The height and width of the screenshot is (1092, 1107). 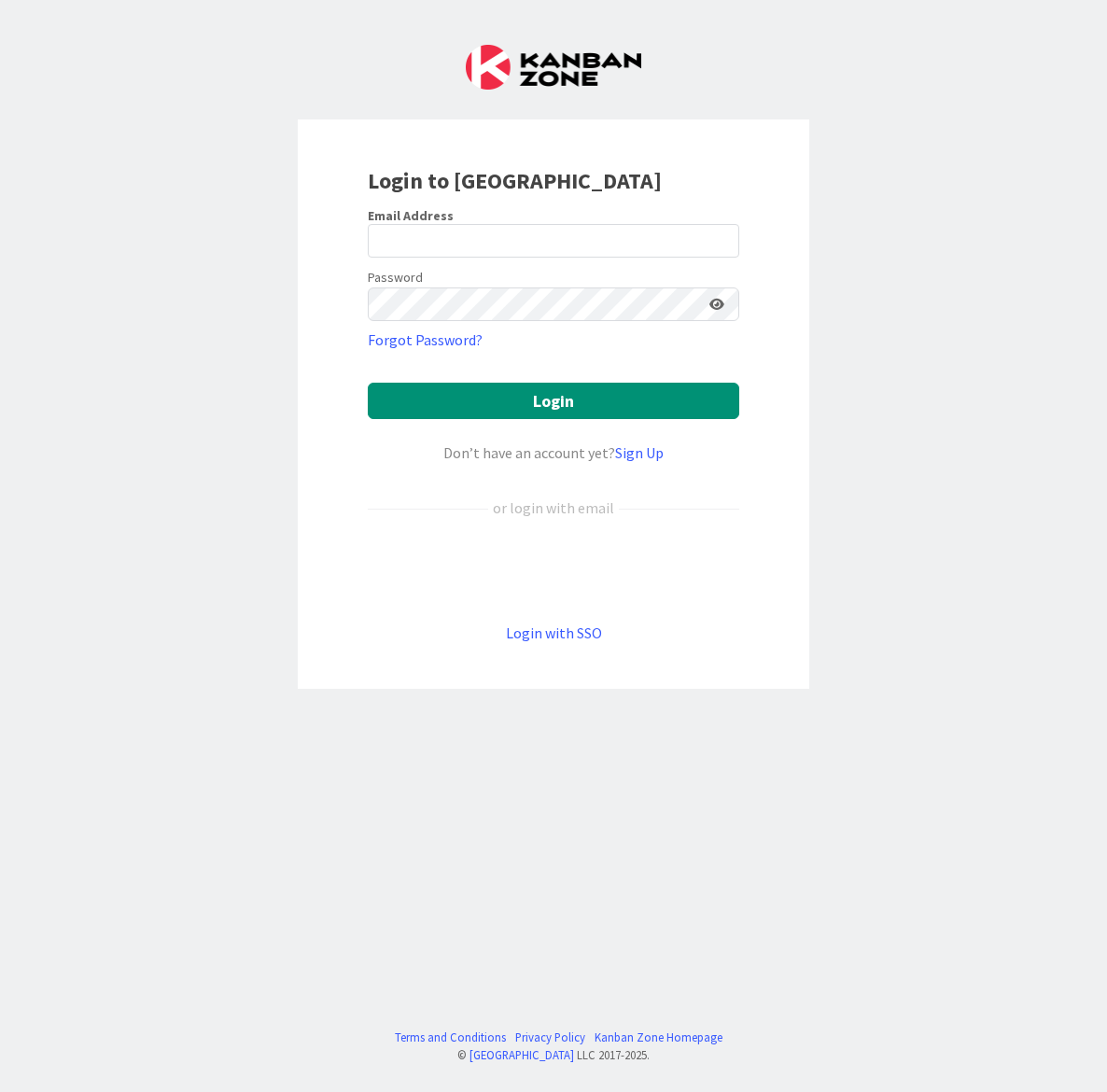 I want to click on a: Kanban Zone Homepage, so click(x=658, y=1037).